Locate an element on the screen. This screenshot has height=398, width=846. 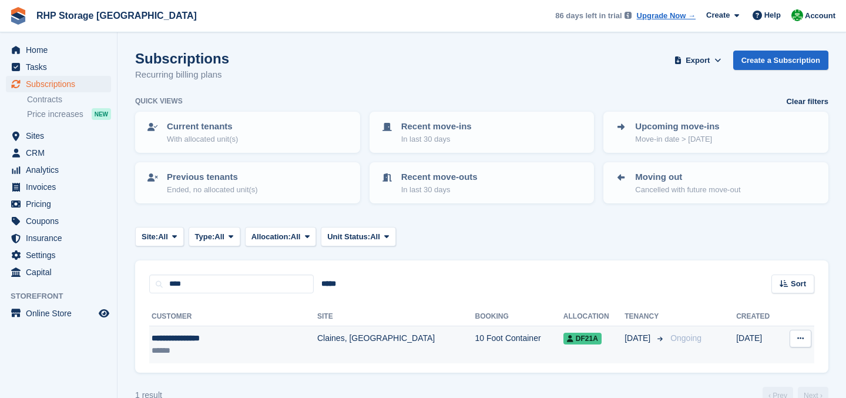
span: DF21A is located at coordinates (582, 338).